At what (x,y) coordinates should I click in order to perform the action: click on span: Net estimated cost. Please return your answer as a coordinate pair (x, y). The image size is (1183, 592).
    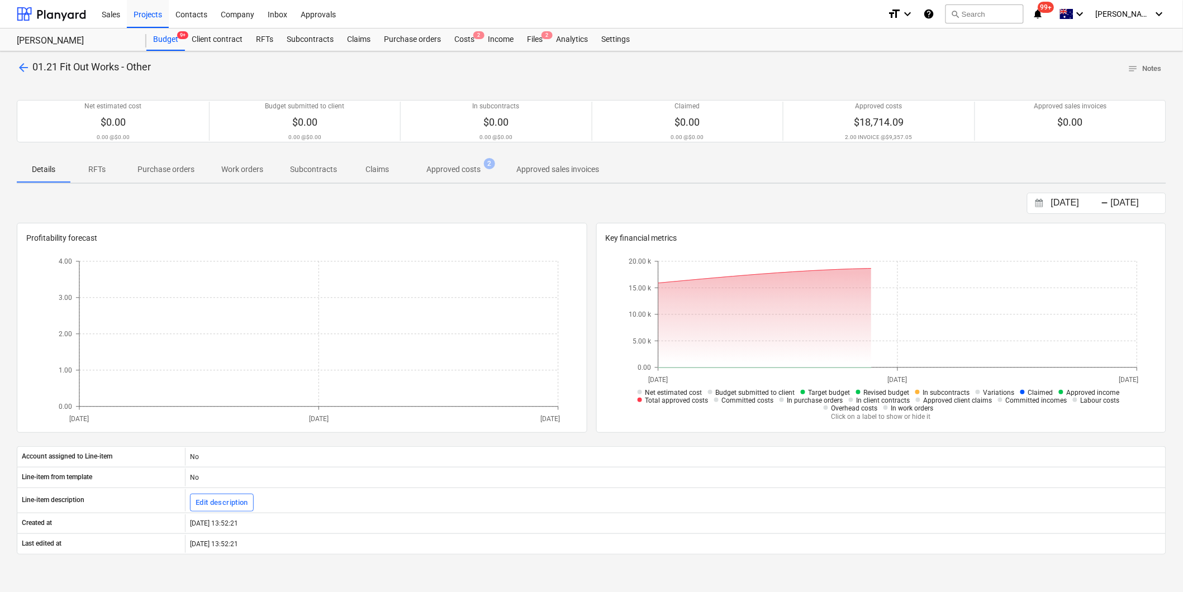
    Looking at the image, I should click on (673, 393).